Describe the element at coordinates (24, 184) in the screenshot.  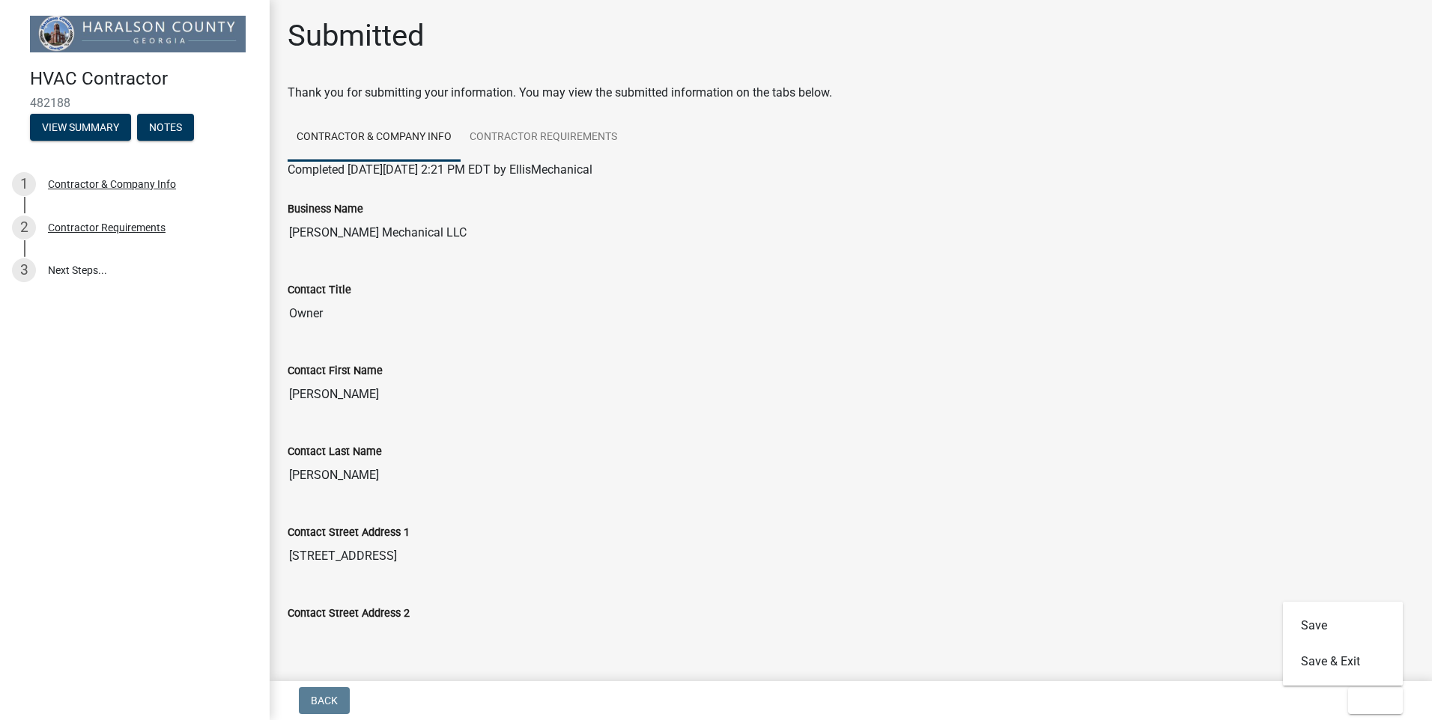
I see `div: 1` at that location.